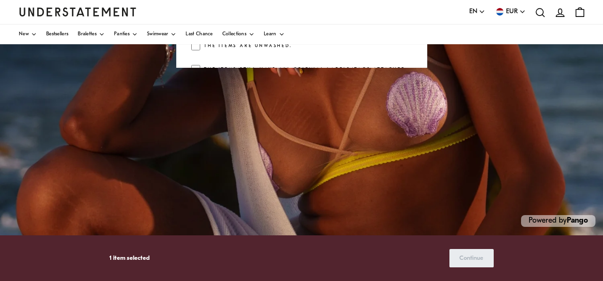 This screenshot has height=281, width=603. What do you see at coordinates (577, 221) in the screenshot?
I see `a: Pango` at bounding box center [577, 221].